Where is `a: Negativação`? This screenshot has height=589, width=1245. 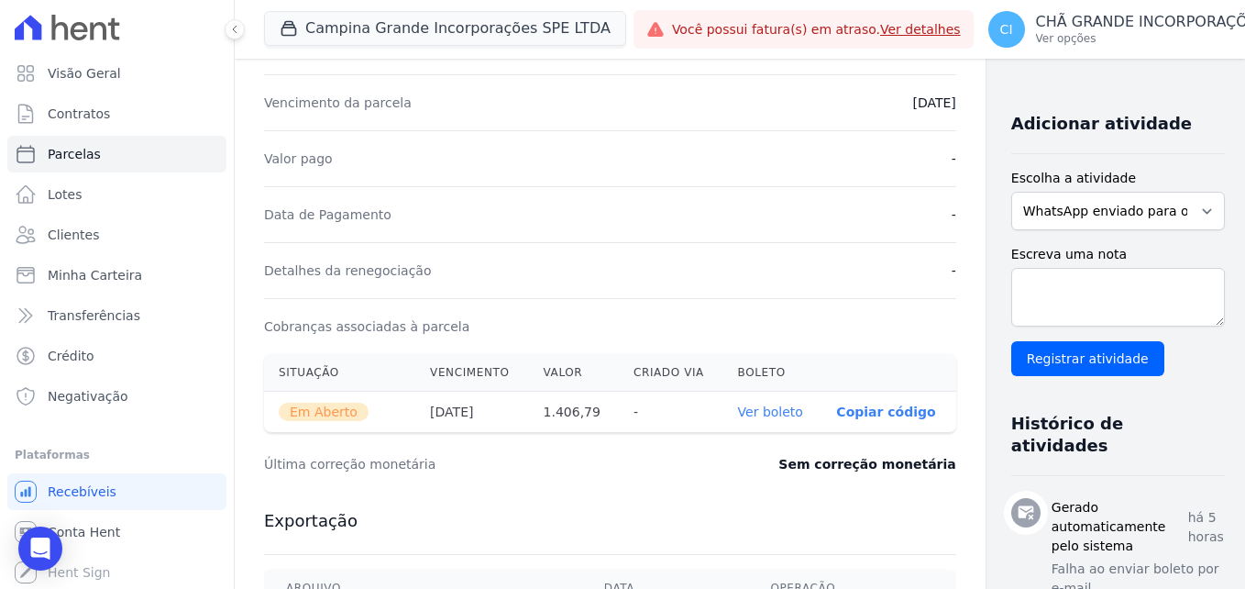
a: Negativação is located at coordinates (116, 396).